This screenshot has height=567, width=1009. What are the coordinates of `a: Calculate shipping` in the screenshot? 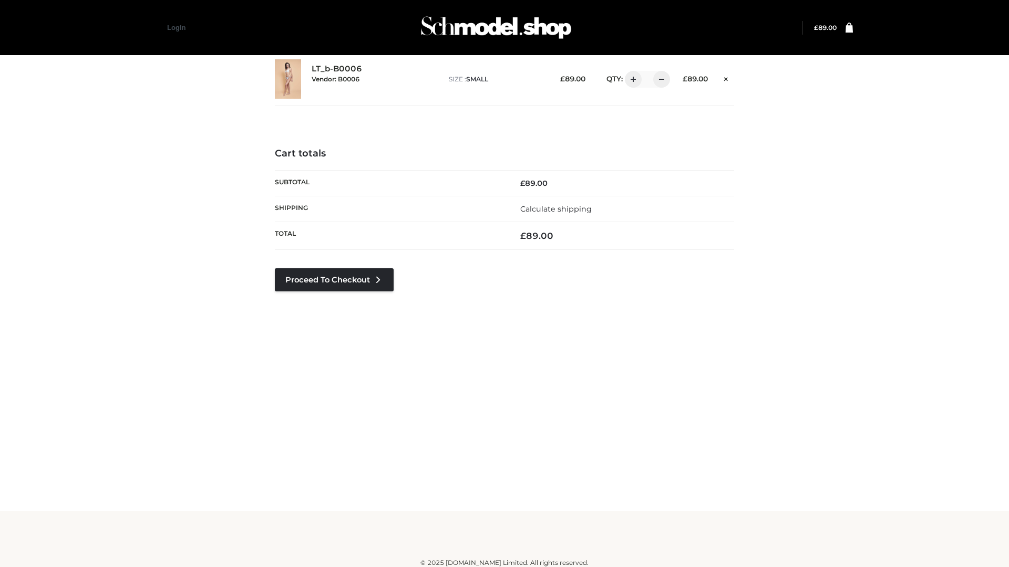 It's located at (556, 209).